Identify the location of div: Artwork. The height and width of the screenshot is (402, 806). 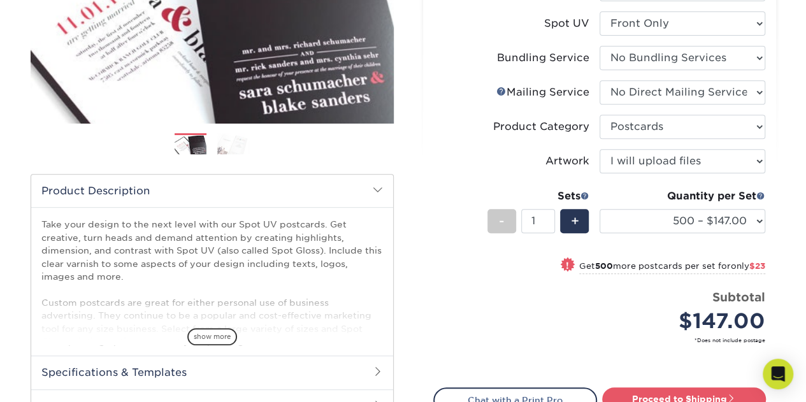
(567, 161).